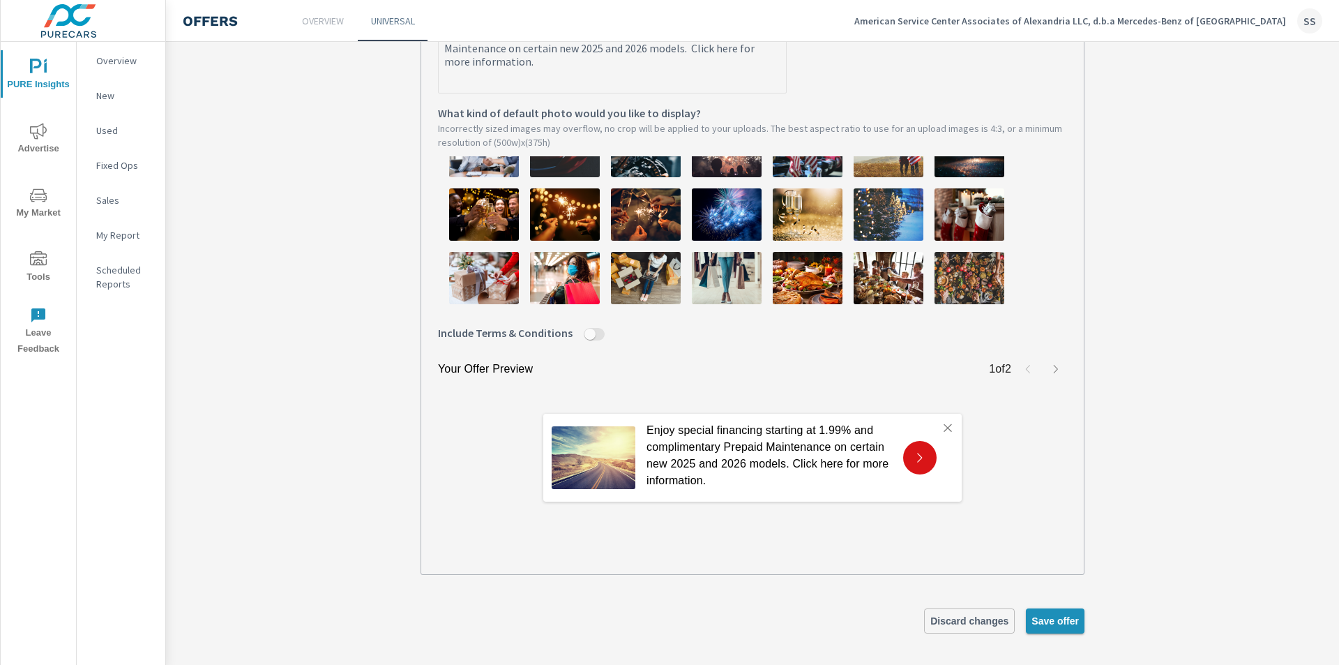 The height and width of the screenshot is (665, 1339). Describe the element at coordinates (125, 200) in the screenshot. I see `p: Sales` at that location.